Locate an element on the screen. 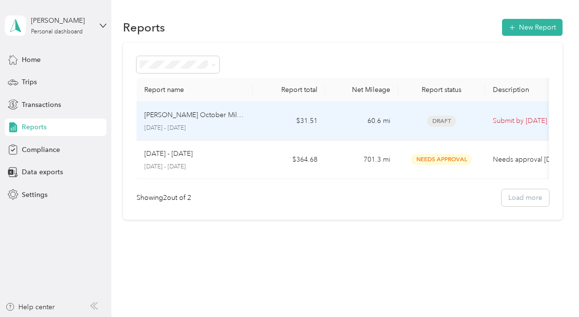 This screenshot has height=317, width=579. span: Transactions is located at coordinates (41, 105).